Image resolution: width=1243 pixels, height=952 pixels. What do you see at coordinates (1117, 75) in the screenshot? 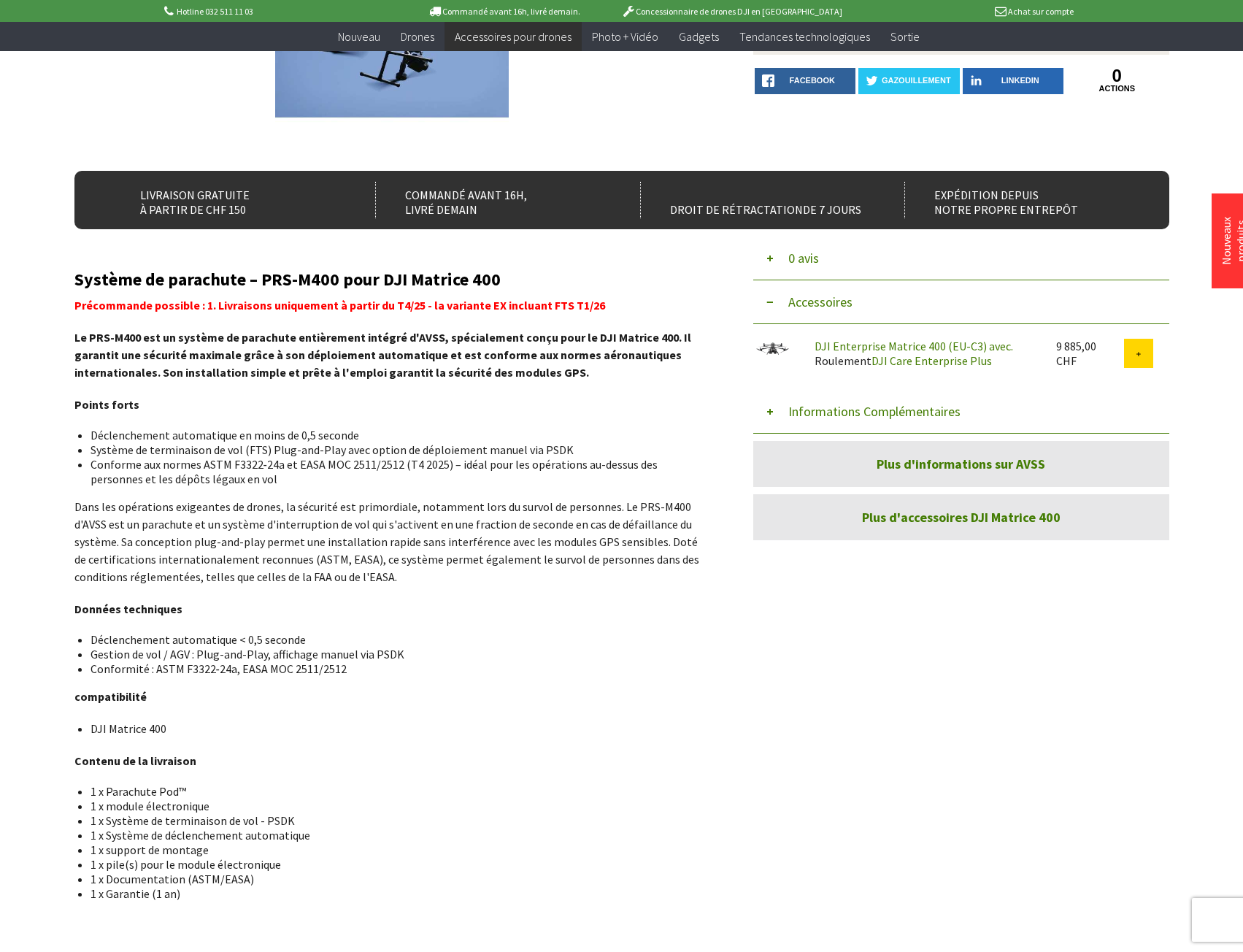
I see `font: 0` at bounding box center [1117, 75].